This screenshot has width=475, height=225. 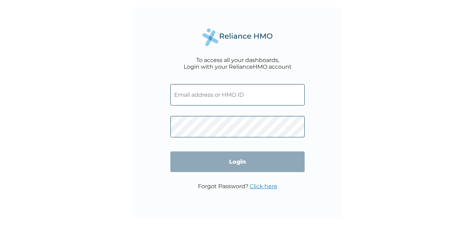 I want to click on p: Forgot Password?, so click(x=237, y=186).